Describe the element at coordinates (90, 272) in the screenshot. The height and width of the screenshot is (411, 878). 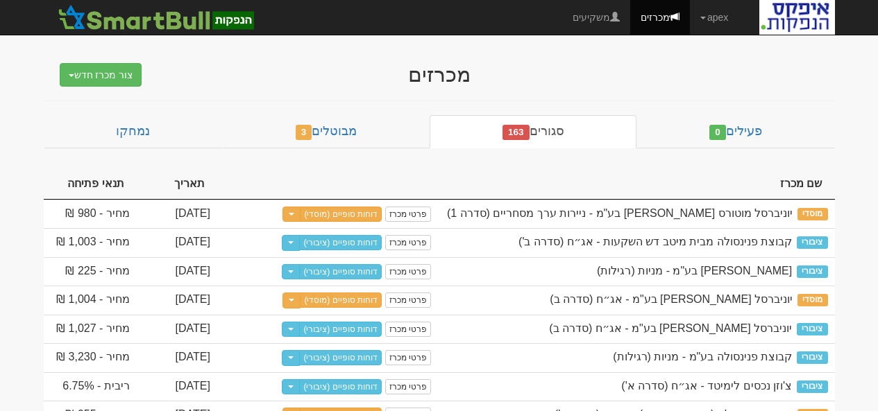
I see `td: מחיר - 225 ₪` at that location.